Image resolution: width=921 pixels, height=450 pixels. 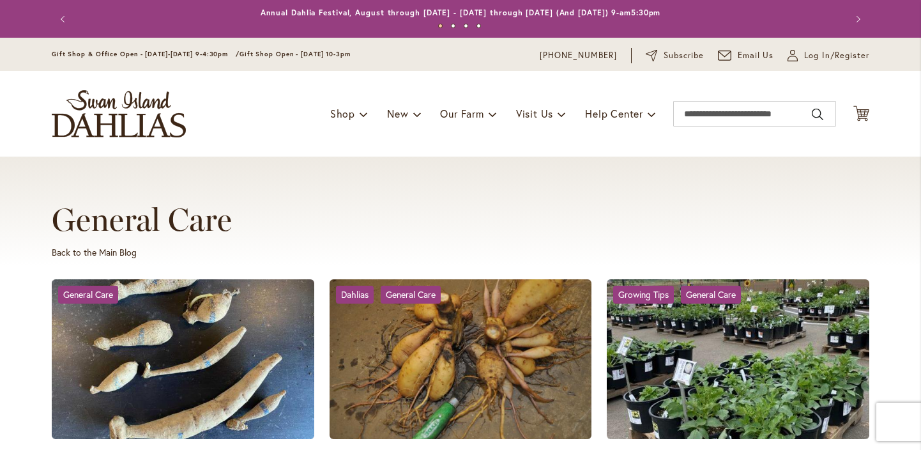 I want to click on span: Subscribe, so click(x=684, y=56).